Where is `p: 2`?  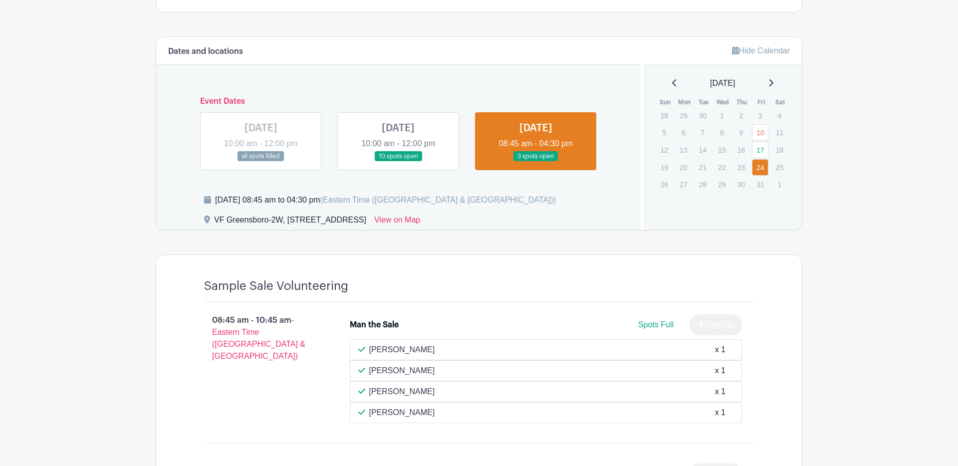 p: 2 is located at coordinates (741, 115).